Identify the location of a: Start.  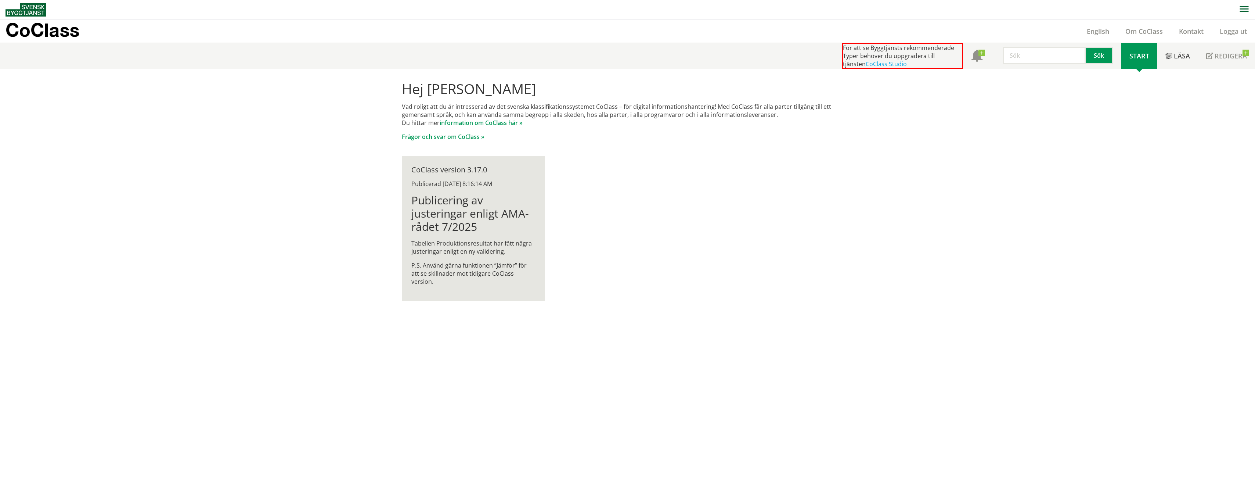
(1140, 56).